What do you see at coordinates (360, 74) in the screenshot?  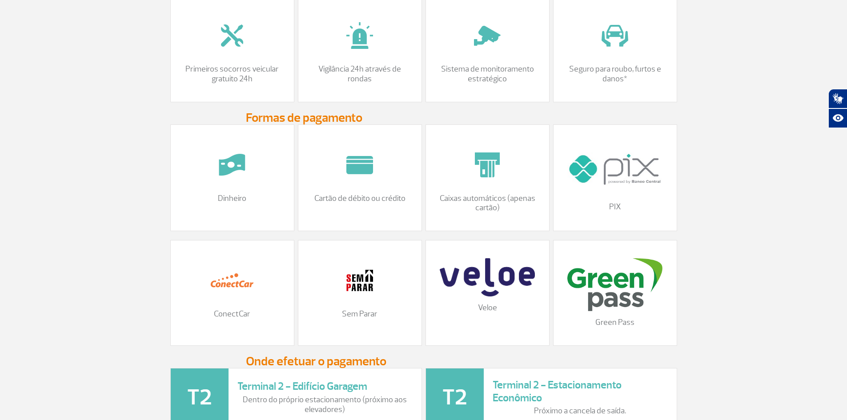 I see `p: Vigilância 24h através de rondas` at bounding box center [360, 74].